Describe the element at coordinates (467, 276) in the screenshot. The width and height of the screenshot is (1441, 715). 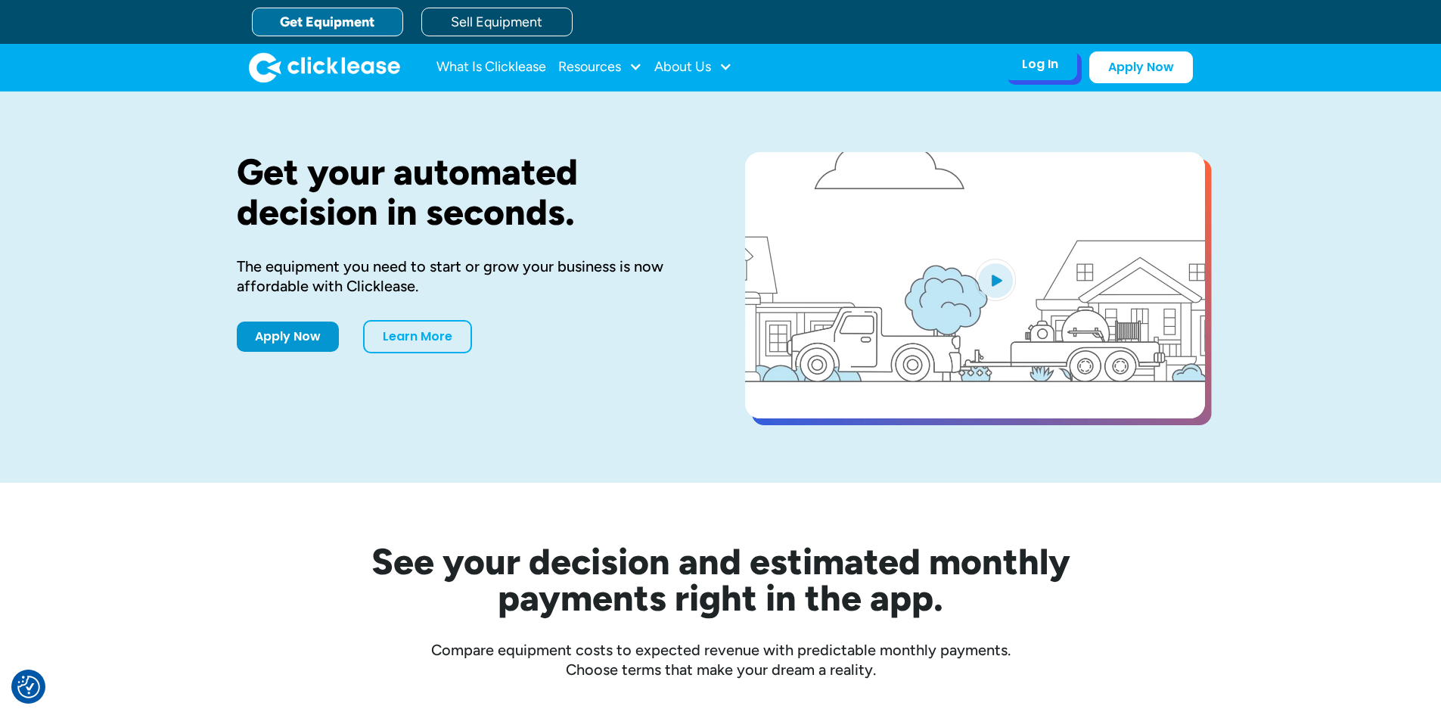
I see `div: The equipment you need to start or grow your business is now affordable with Clicklease.` at that location.